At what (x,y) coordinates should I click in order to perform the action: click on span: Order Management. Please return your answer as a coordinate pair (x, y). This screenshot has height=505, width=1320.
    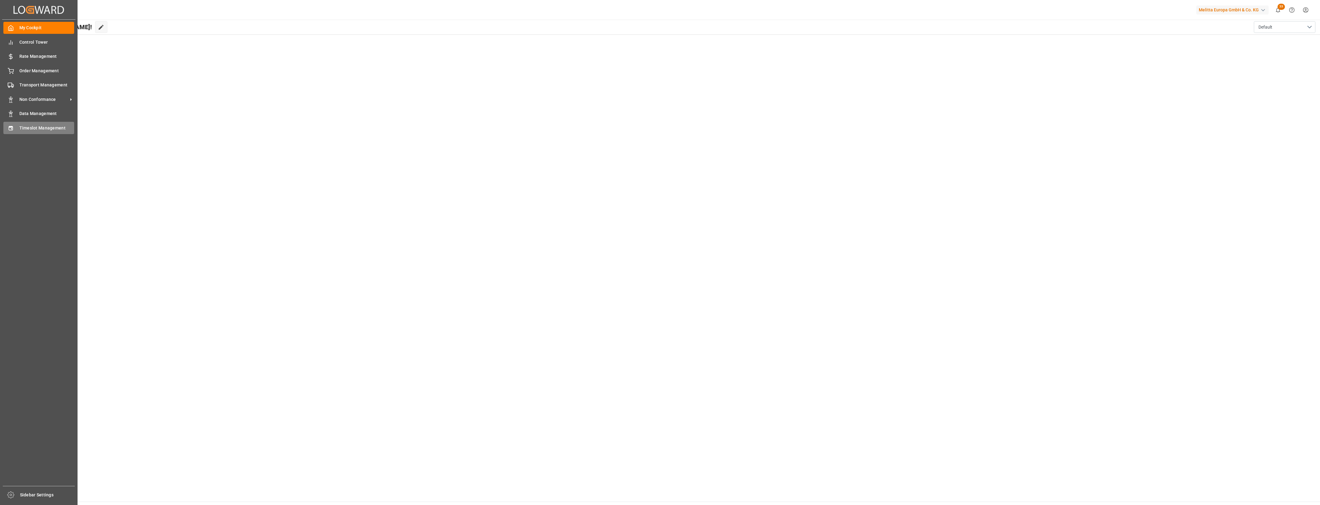
    Looking at the image, I should click on (47, 71).